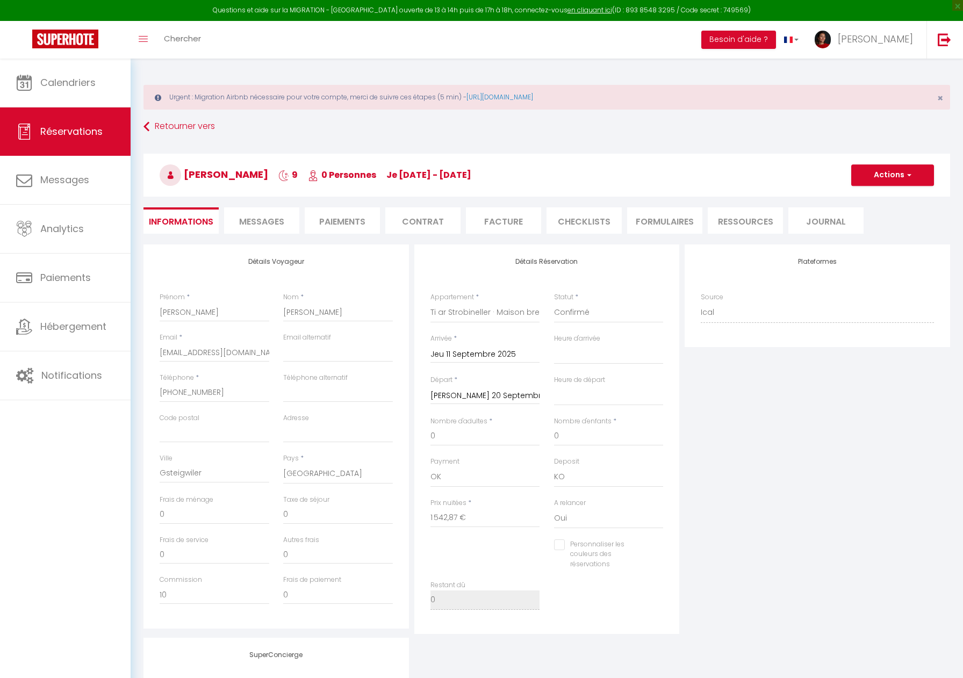 This screenshot has width=963, height=678. What do you see at coordinates (71, 375) in the screenshot?
I see `span: Notifications` at bounding box center [71, 375].